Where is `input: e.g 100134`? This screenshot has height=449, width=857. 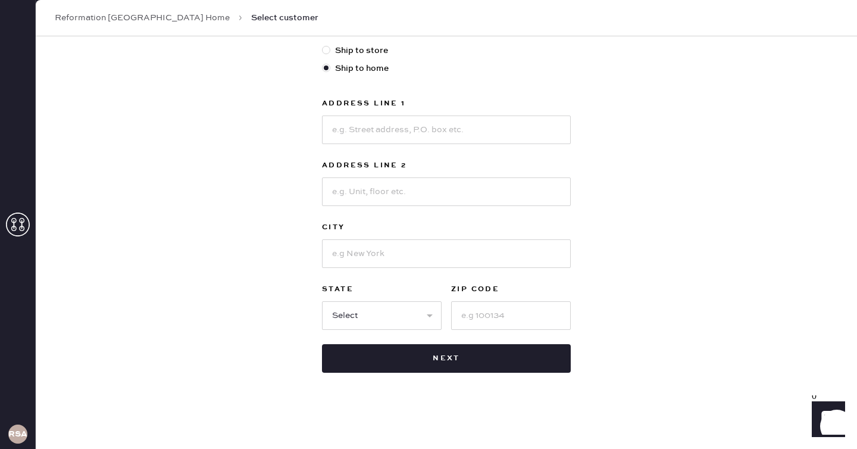 input: e.g 100134 is located at coordinates (511, 315).